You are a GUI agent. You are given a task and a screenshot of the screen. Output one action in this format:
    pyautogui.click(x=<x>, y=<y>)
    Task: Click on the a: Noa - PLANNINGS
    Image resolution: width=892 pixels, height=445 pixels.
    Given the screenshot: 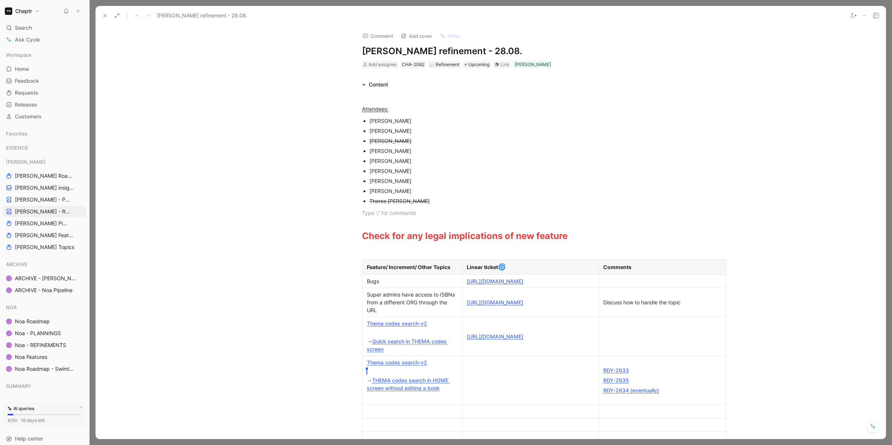 What is the action you would take?
    pyautogui.click(x=45, y=334)
    